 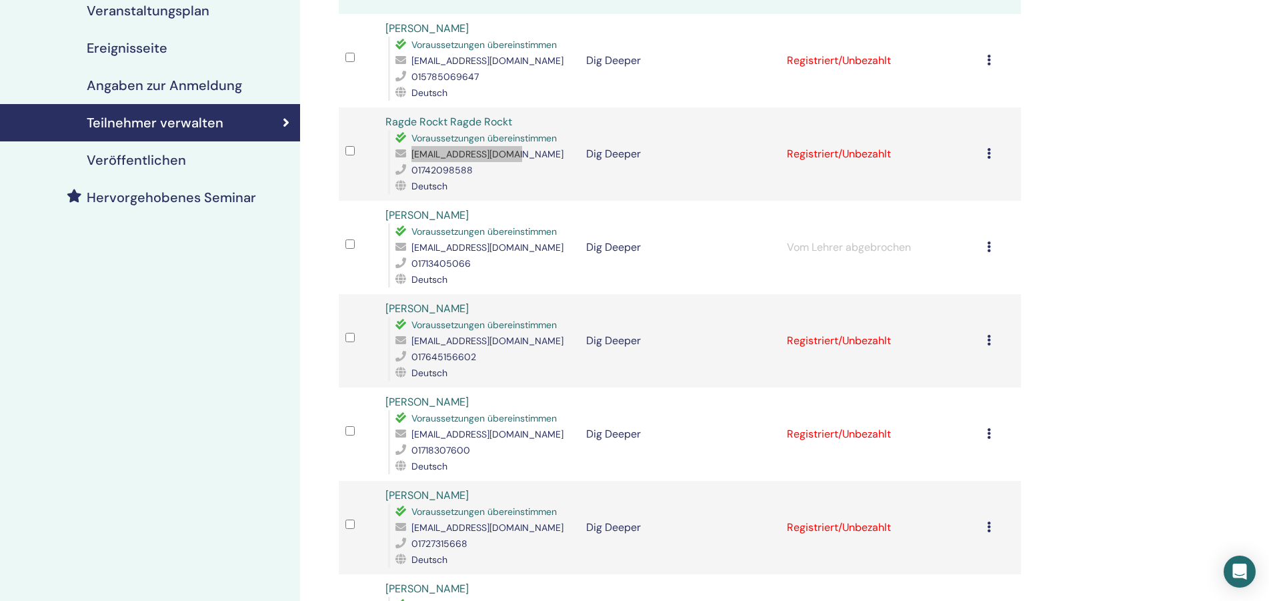 What do you see at coordinates (148, 11) in the screenshot?
I see `h4: Veranstaltungsplan` at bounding box center [148, 11].